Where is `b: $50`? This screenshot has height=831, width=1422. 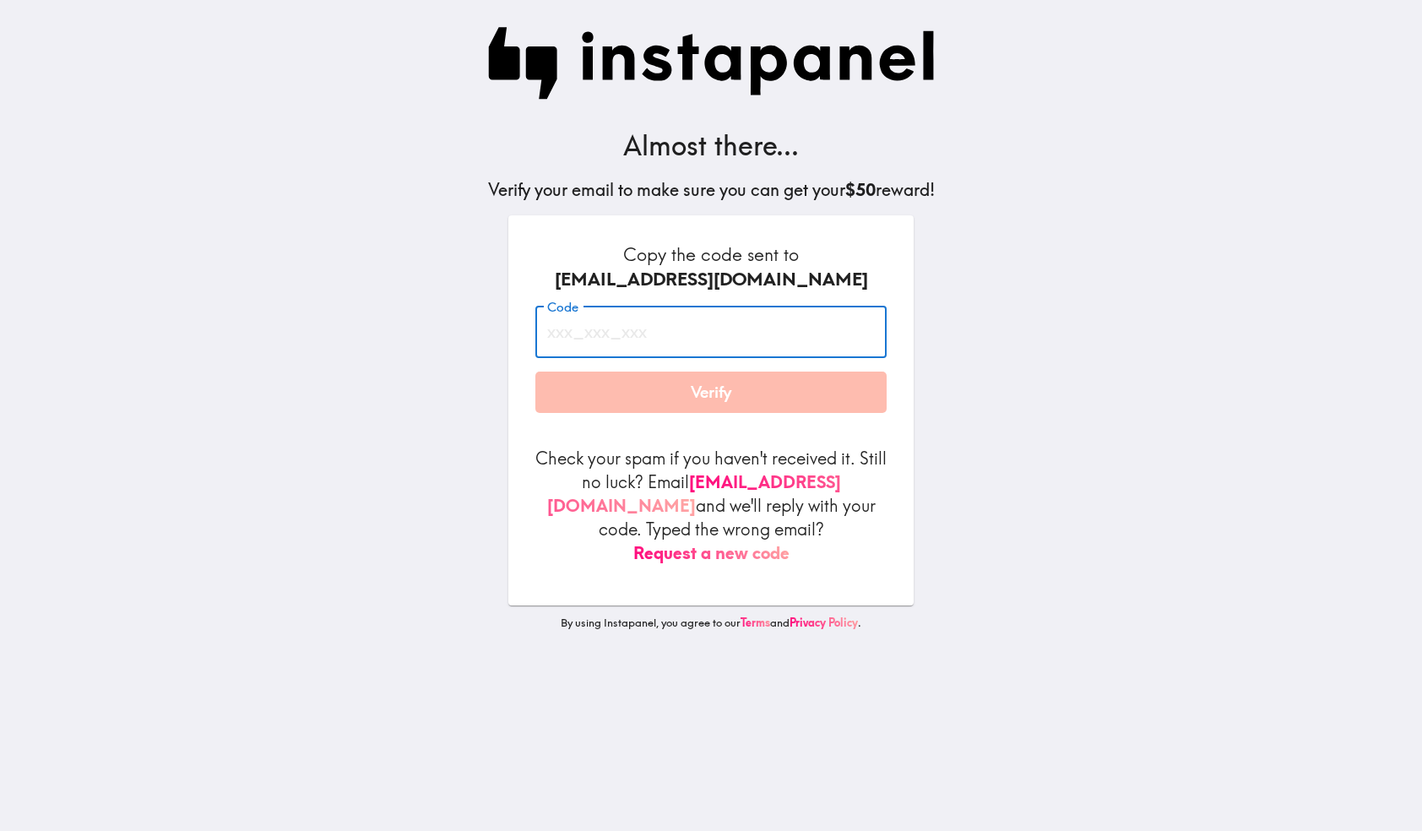
b: $50 is located at coordinates (861, 189).